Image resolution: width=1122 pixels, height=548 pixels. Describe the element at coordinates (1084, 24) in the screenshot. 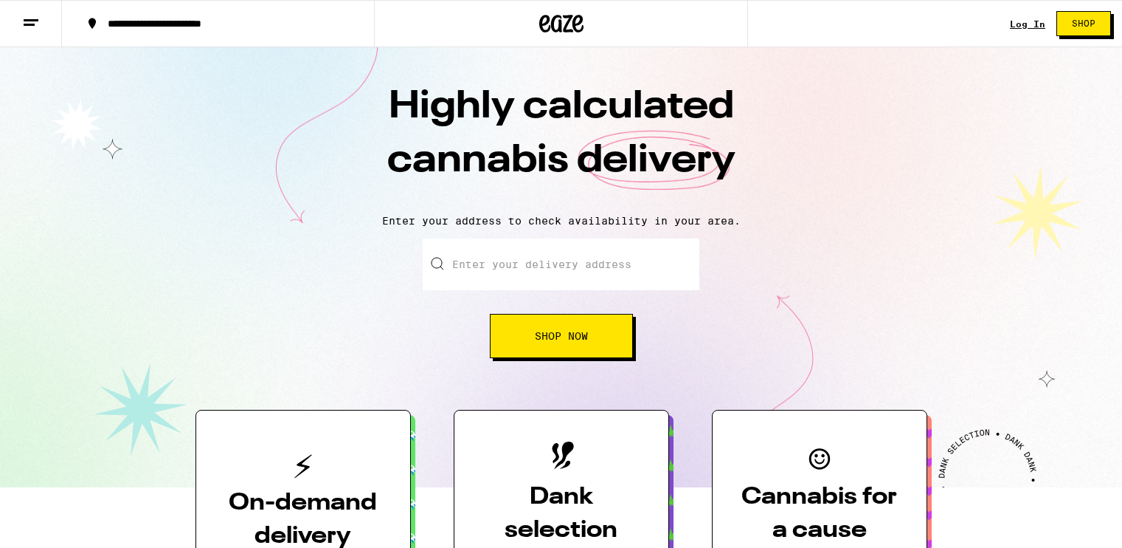

I see `a: Shop` at that location.